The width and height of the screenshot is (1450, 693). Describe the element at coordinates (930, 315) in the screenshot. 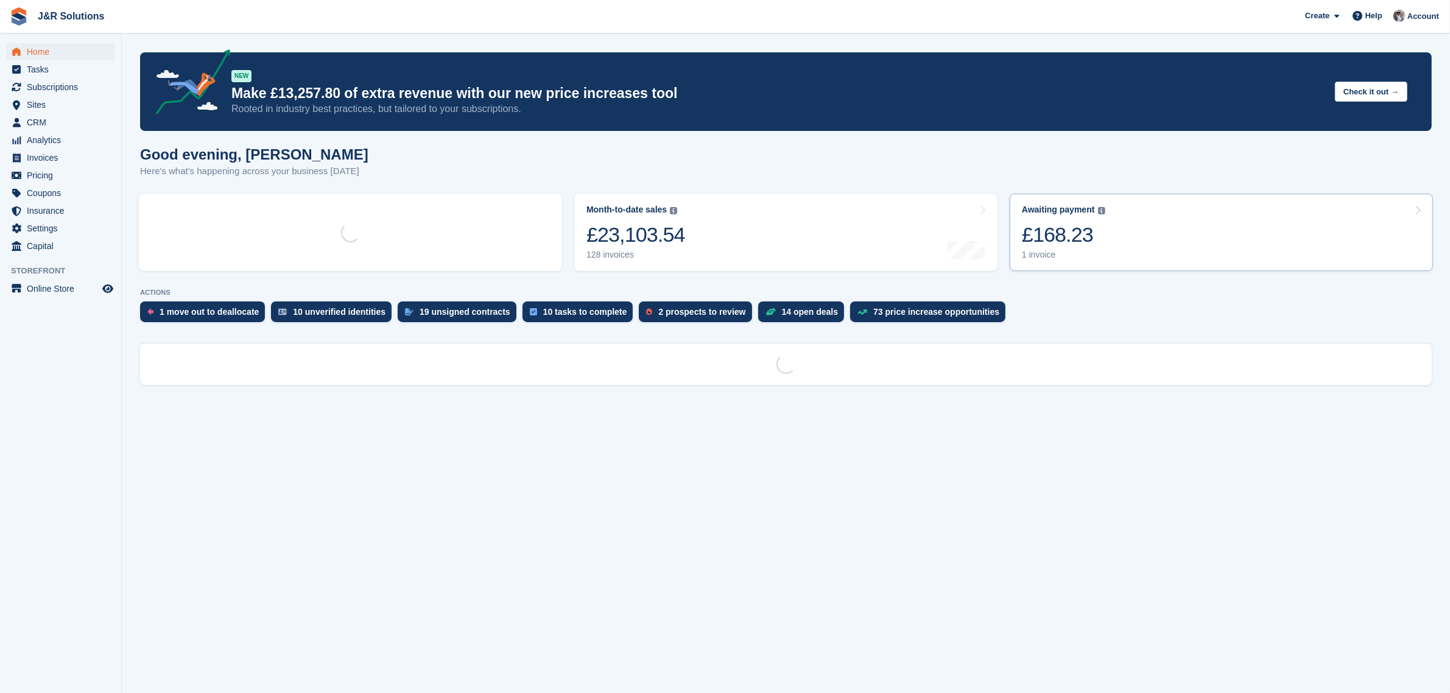

I see `a: 73 price increase opportunities` at that location.